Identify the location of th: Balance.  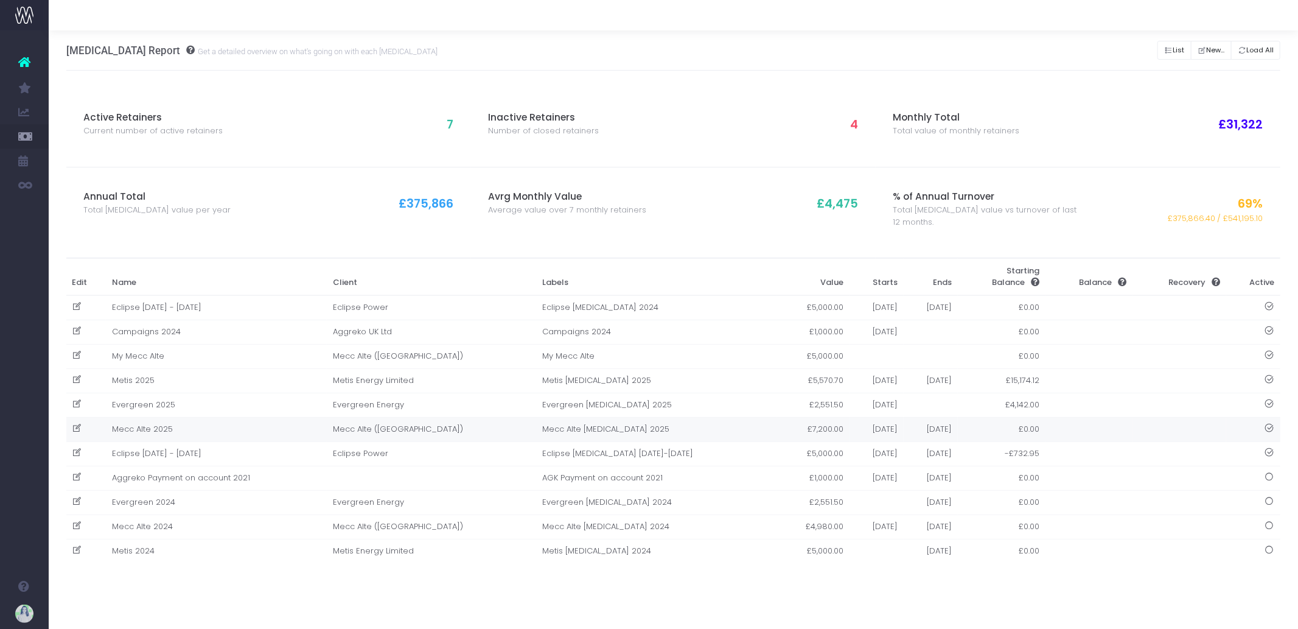
(1089, 277).